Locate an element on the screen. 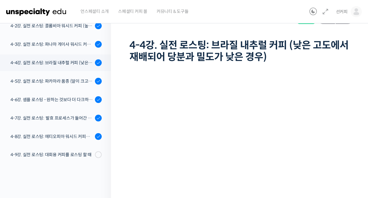  div: 4-7강. 실전 로스팅: 발효 프로세스가 들어간 커피를 필터용으로 로스팅 할 때 is located at coordinates (52, 118).